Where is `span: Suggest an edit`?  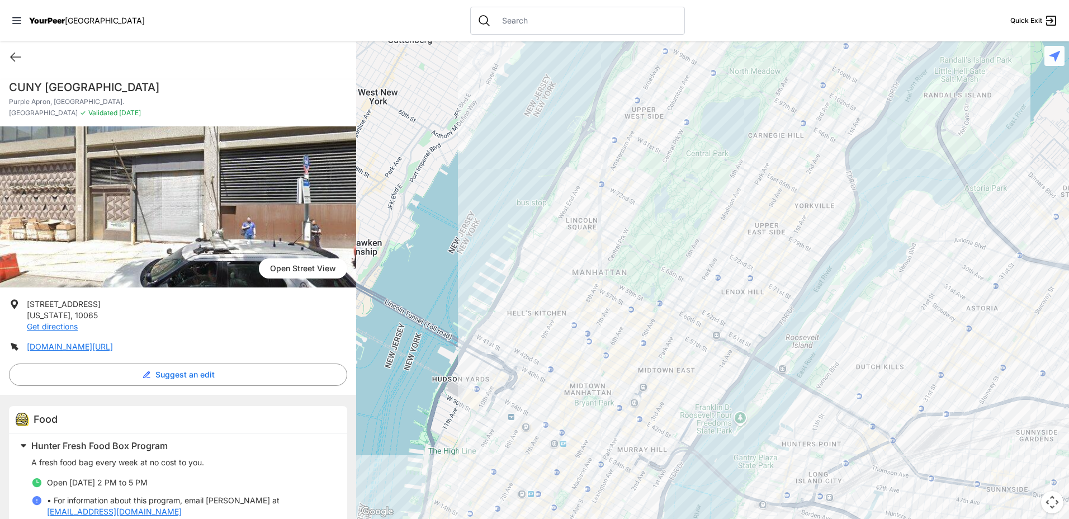
span: Suggest an edit is located at coordinates (185, 375).